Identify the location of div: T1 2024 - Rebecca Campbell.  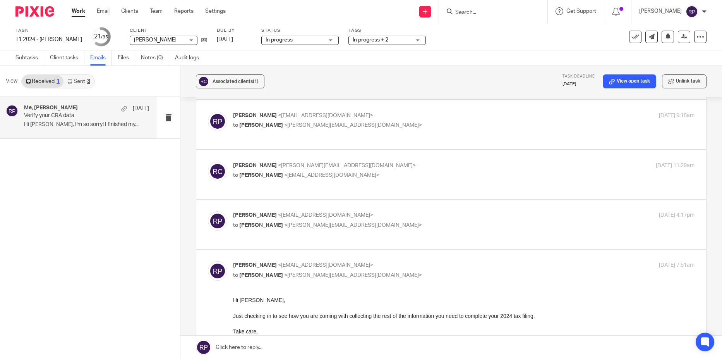
(49, 40).